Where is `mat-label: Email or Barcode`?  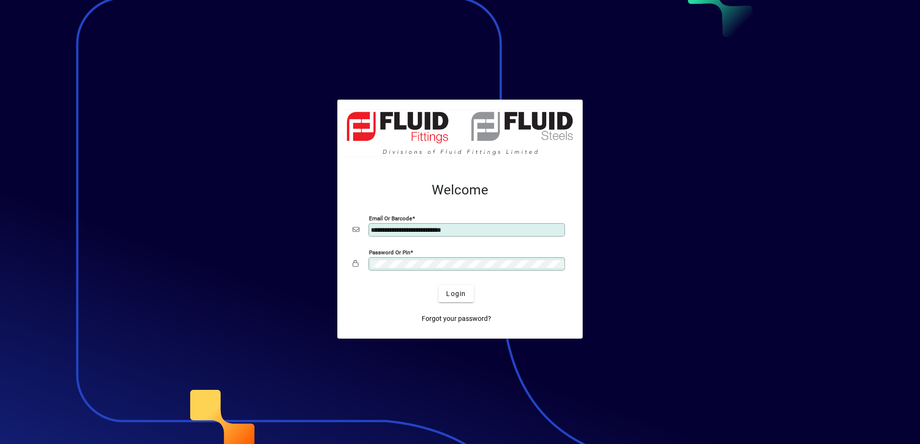 mat-label: Email or Barcode is located at coordinates (391, 219).